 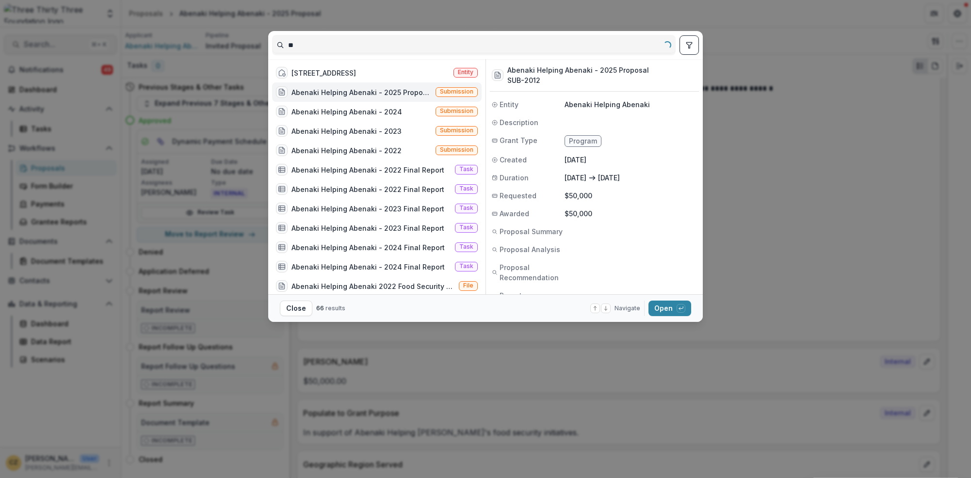 What do you see at coordinates (514, 178) in the screenshot?
I see `span: Duration` at bounding box center [514, 178].